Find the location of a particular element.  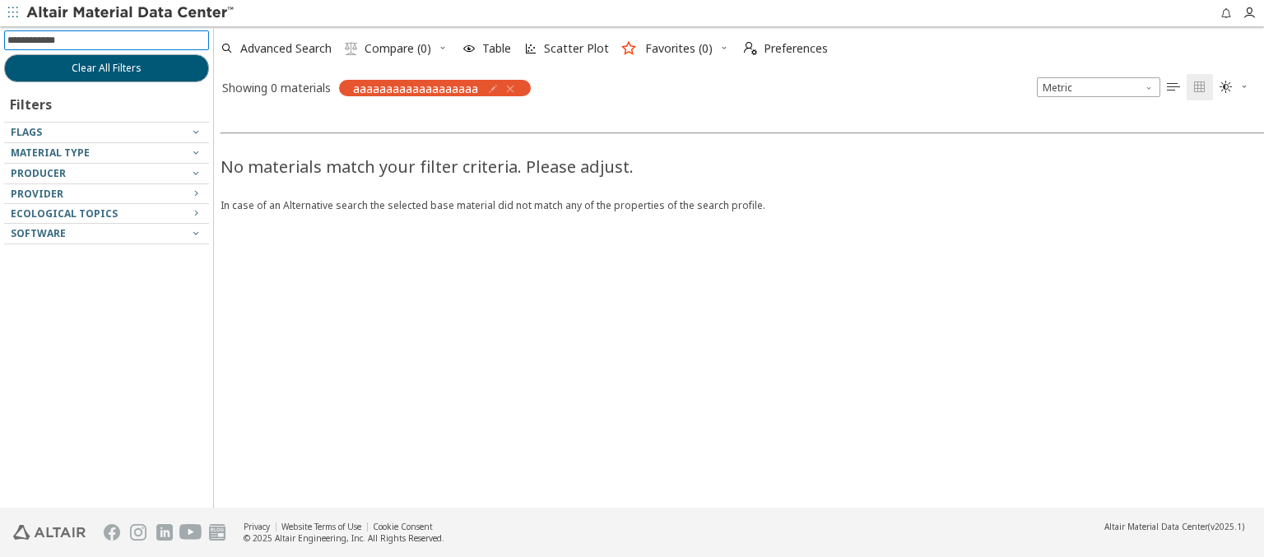

button: Table View is located at coordinates (1173, 87).